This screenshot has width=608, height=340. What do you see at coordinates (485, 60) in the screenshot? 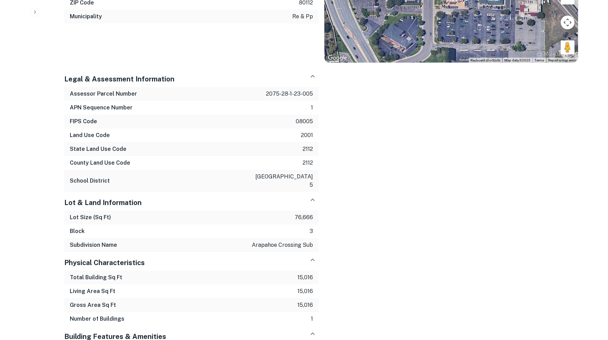
I see `button: Keyboard shortcuts` at bounding box center [485, 60].